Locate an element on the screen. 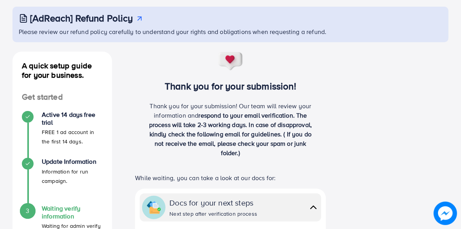  img: success is located at coordinates (231, 61).